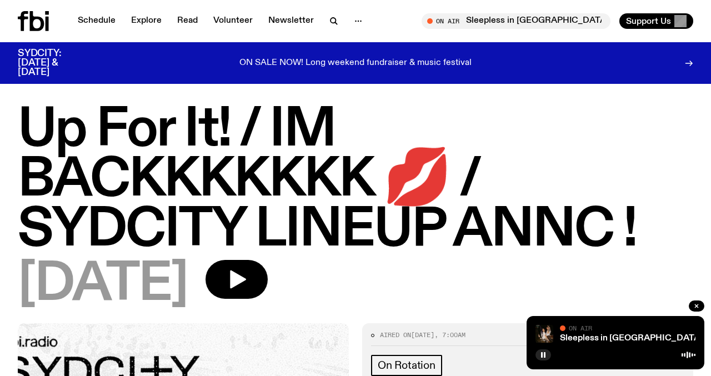 This screenshot has width=711, height=376. I want to click on span: On Air, so click(580, 328).